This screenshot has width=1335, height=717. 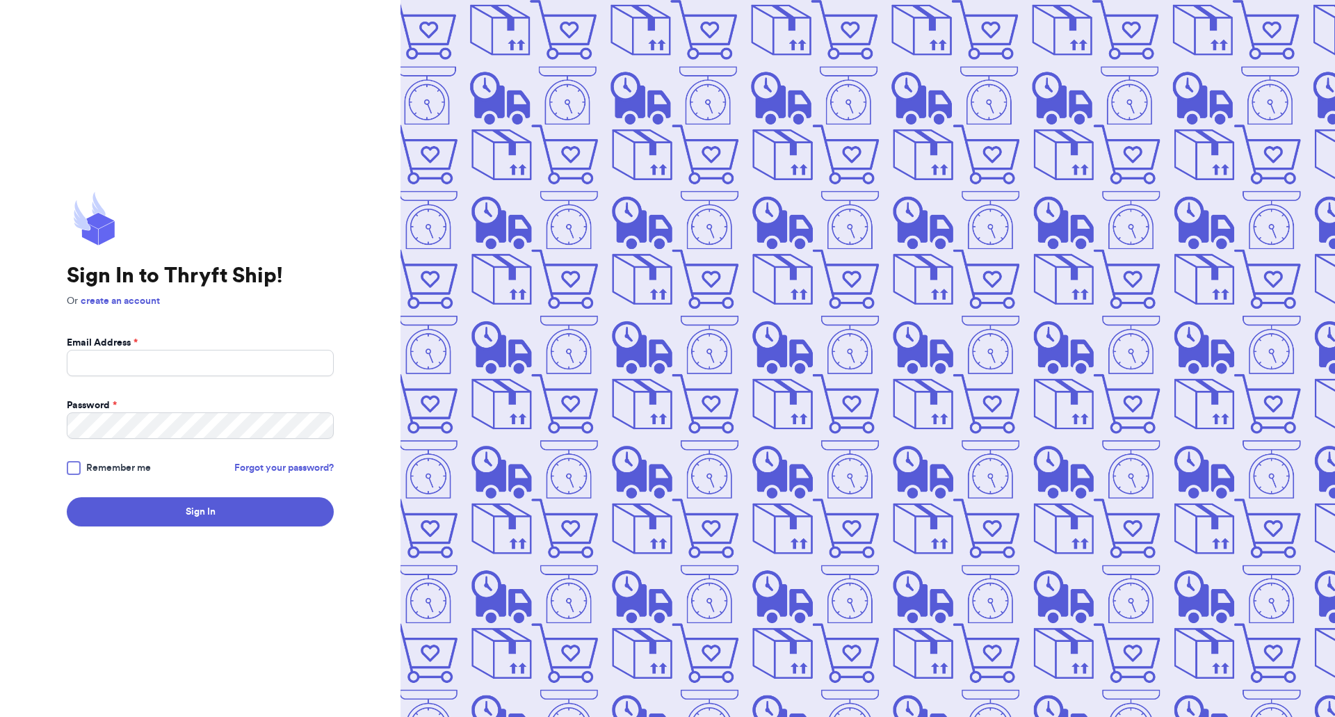 I want to click on span: Remember me, so click(x=118, y=468).